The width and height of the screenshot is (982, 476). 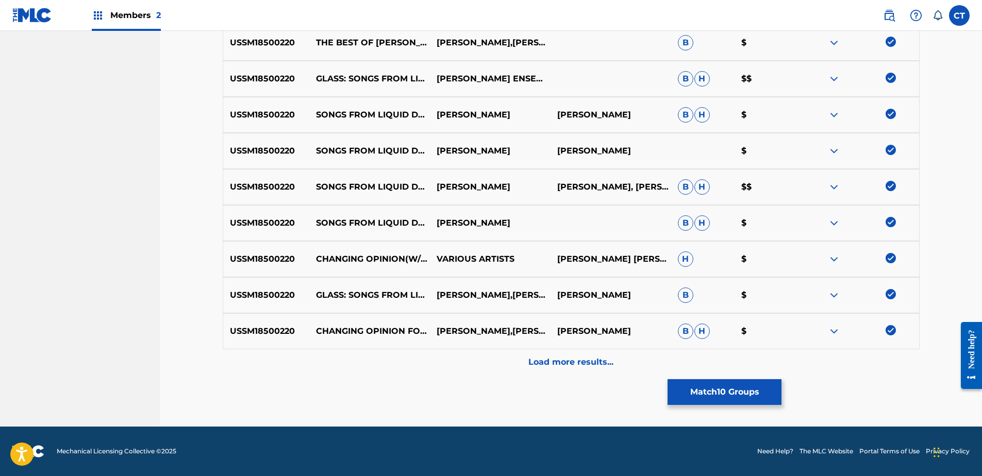 I want to click on span: Mechanical Licensing Collective © 2025, so click(x=117, y=452).